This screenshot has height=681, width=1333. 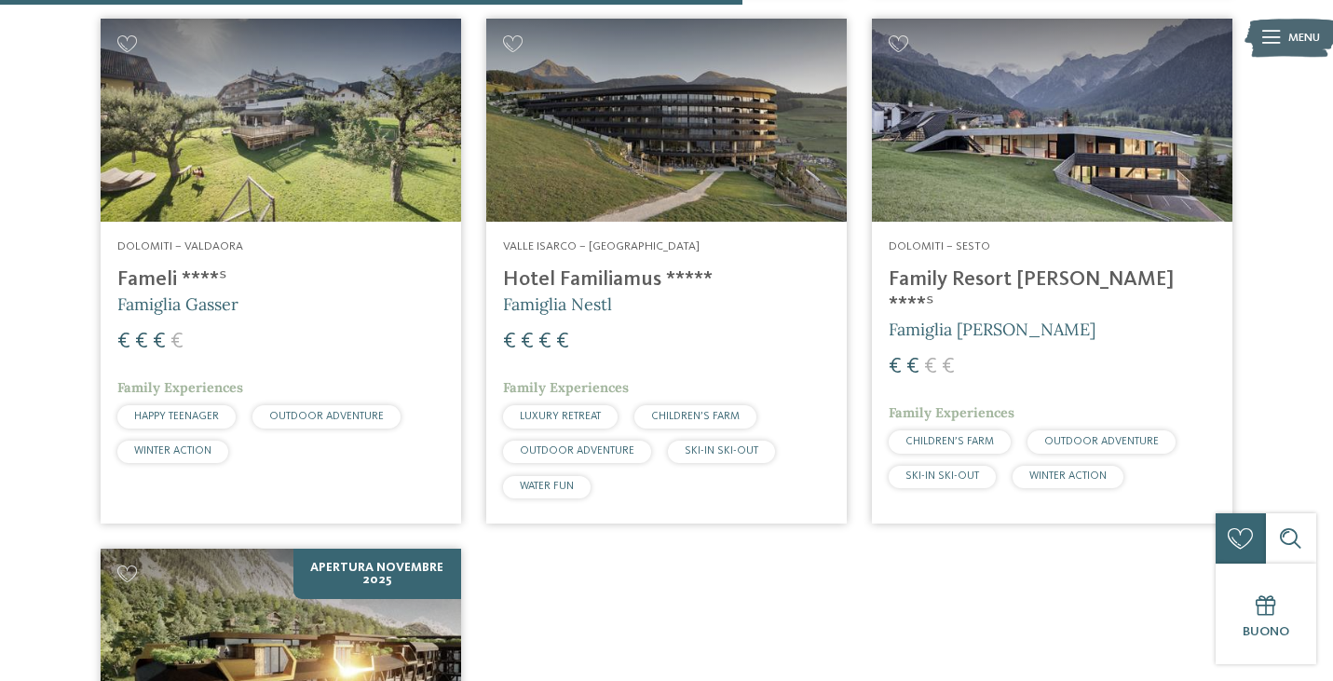 What do you see at coordinates (1266, 632) in the screenshot?
I see `span: Buono` at bounding box center [1266, 632].